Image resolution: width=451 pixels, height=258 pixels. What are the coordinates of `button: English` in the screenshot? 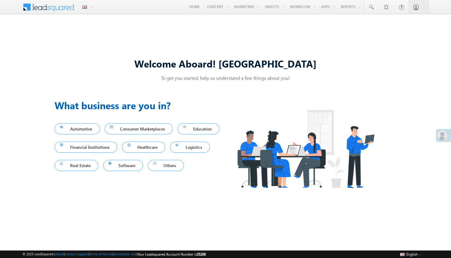 It's located at (411, 254).